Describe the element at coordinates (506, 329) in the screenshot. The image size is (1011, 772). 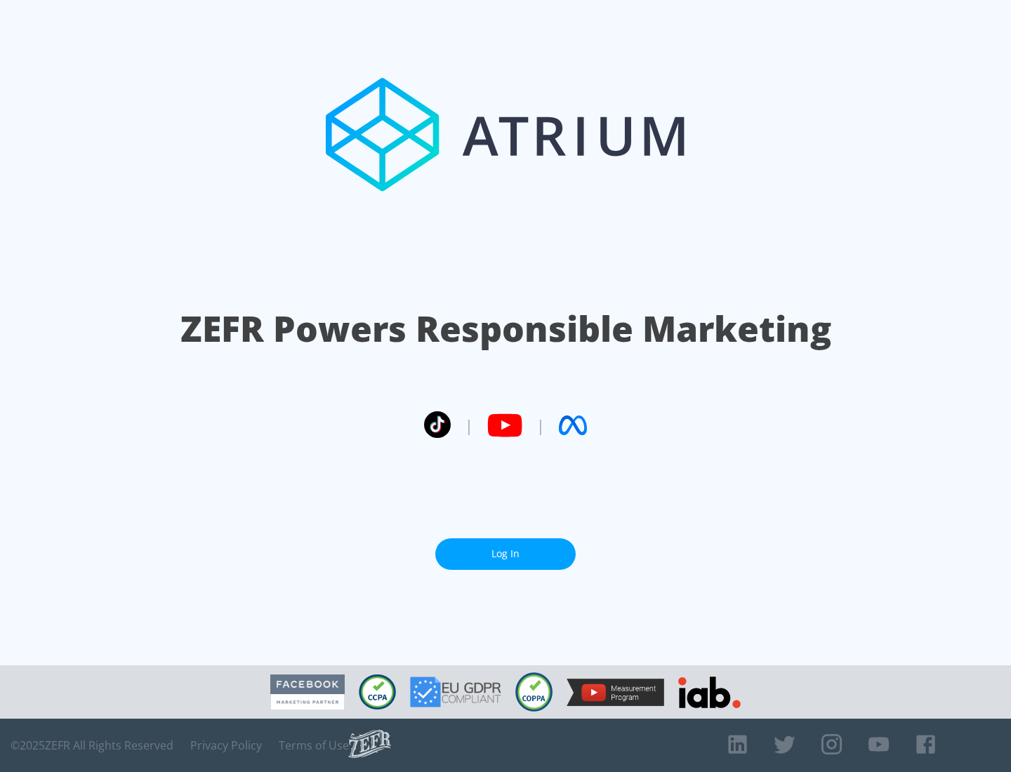
I see `h1: ZEFR Powers Responsible Marketing` at that location.